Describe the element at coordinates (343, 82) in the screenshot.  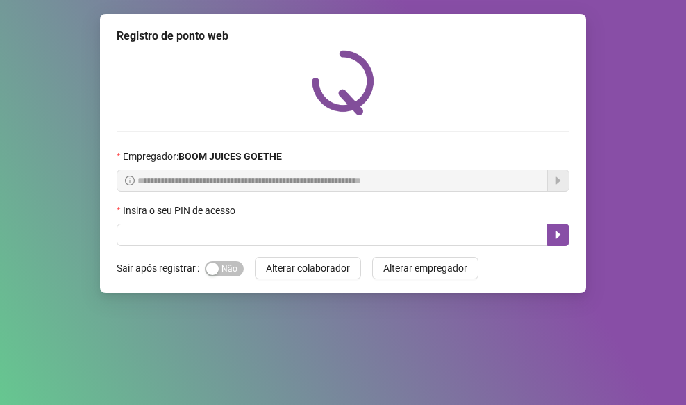
I see `img: QRPoint` at that location.